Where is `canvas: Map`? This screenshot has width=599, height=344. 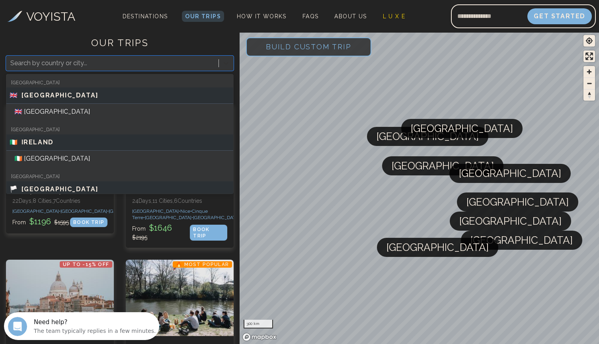 canvas: Map is located at coordinates (419, 187).